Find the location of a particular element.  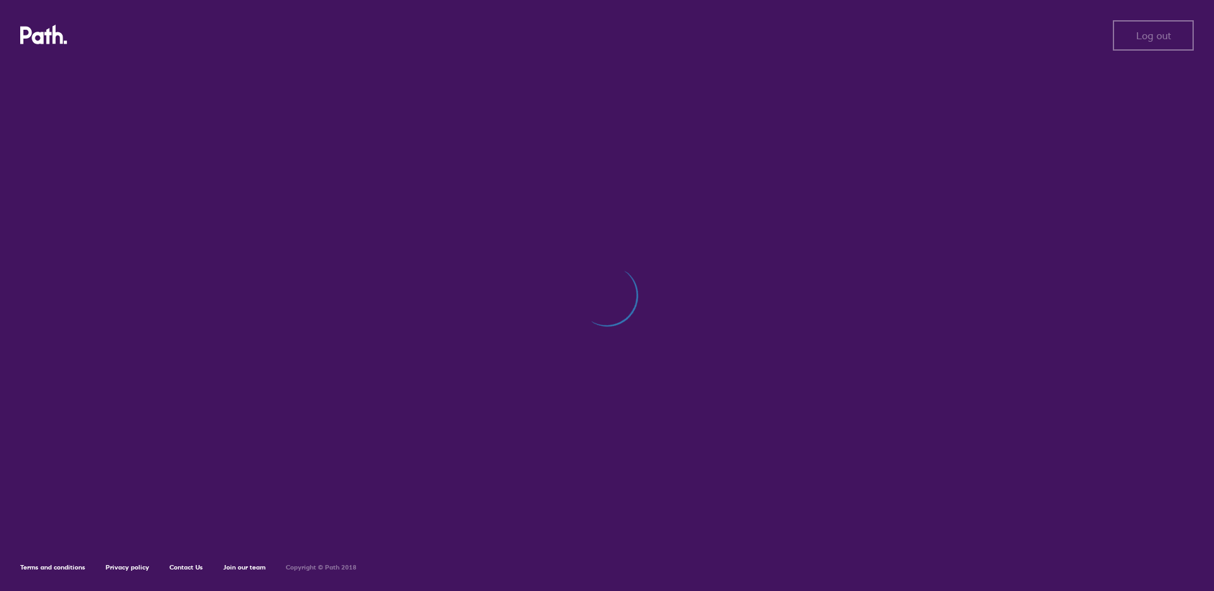

button: Log out is located at coordinates (1153, 35).